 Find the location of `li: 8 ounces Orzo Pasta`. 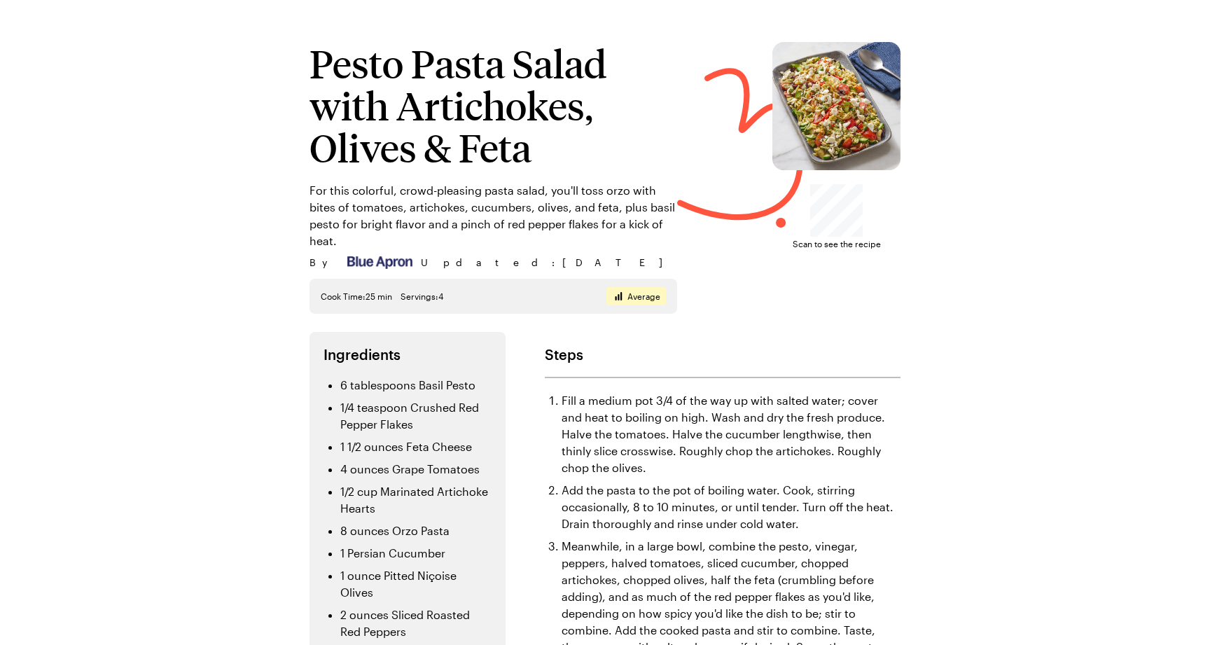

li: 8 ounces Orzo Pasta is located at coordinates (416, 531).